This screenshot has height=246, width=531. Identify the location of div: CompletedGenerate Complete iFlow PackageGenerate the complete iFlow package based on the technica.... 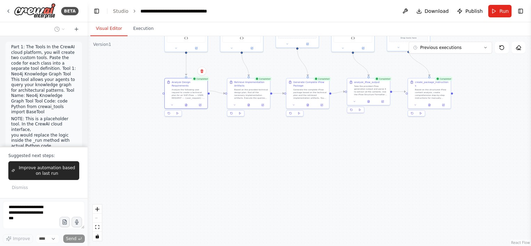
(308, 98).